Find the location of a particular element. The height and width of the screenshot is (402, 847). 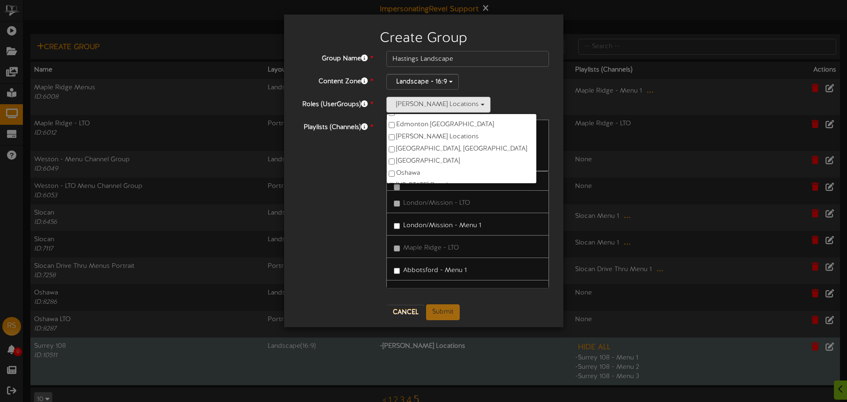

label: London/Mission - Menu 1 is located at coordinates (437, 224).